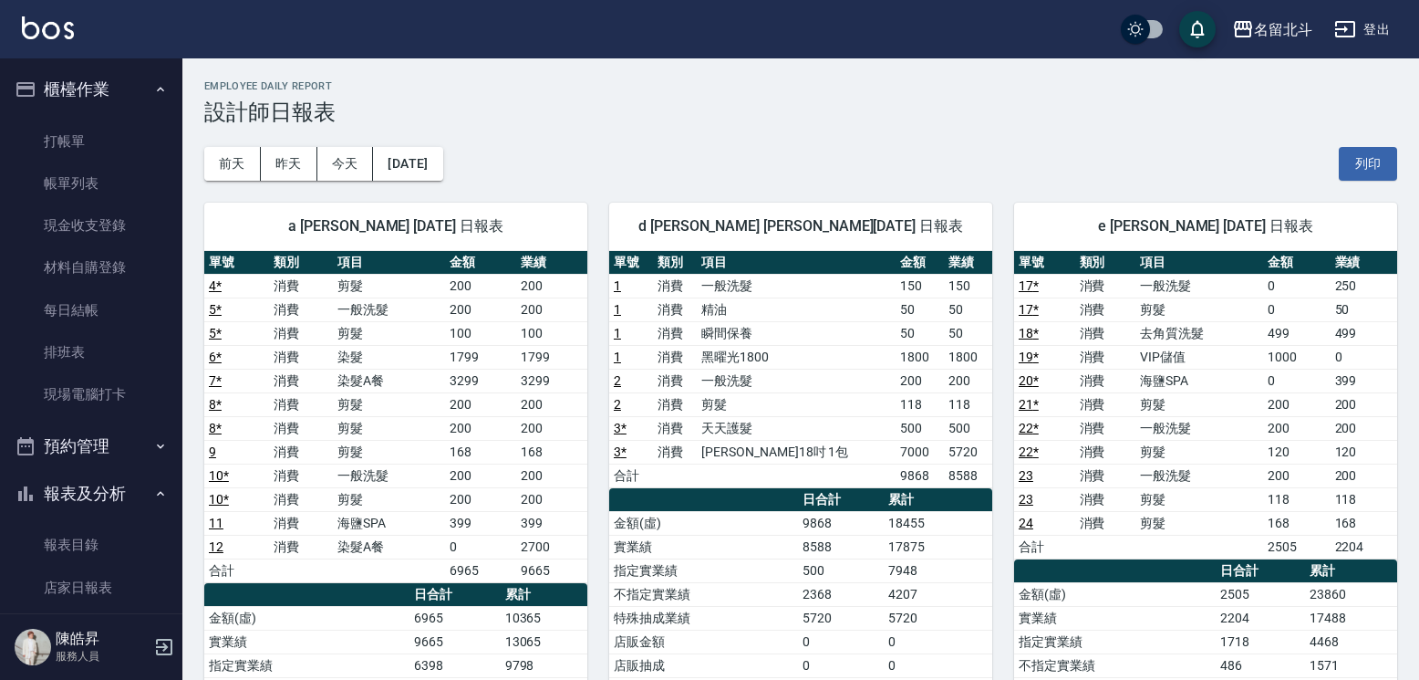 This screenshot has width=1419, height=680. Describe the element at coordinates (1364, 452) in the screenshot. I see `td: 120` at that location.